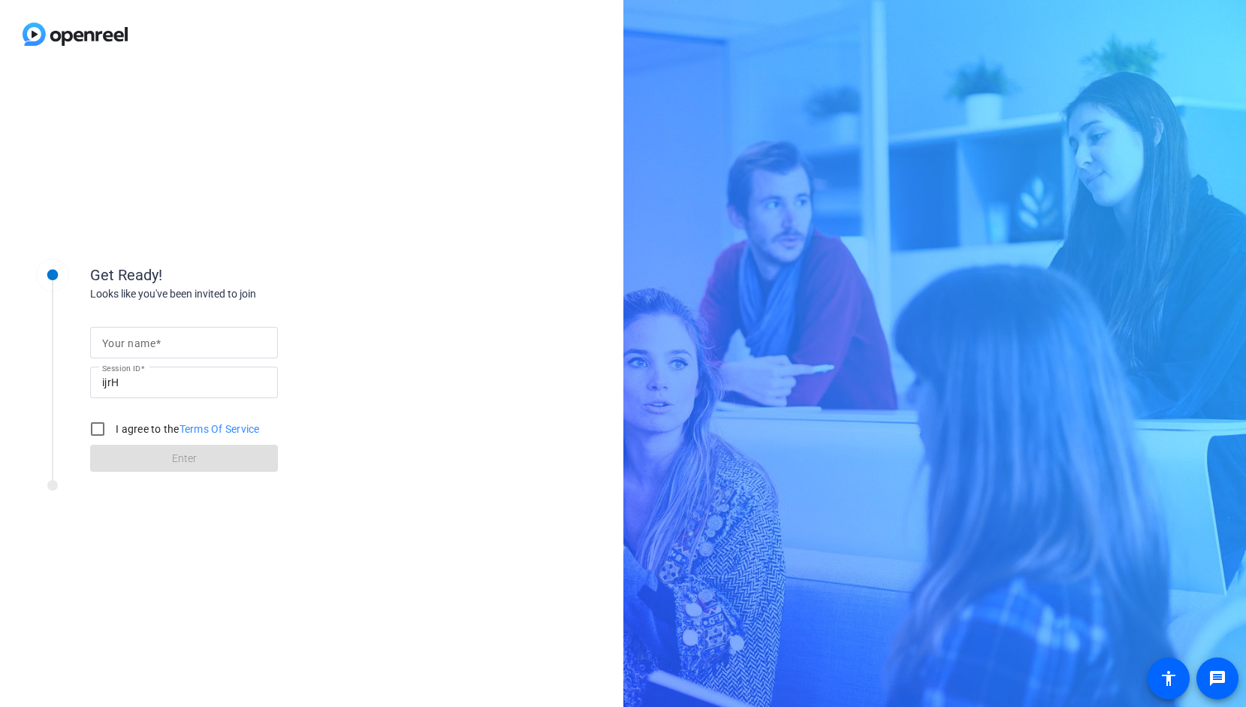 The height and width of the screenshot is (707, 1246). What do you see at coordinates (128, 343) in the screenshot?
I see `mat-label: Your name` at bounding box center [128, 343].